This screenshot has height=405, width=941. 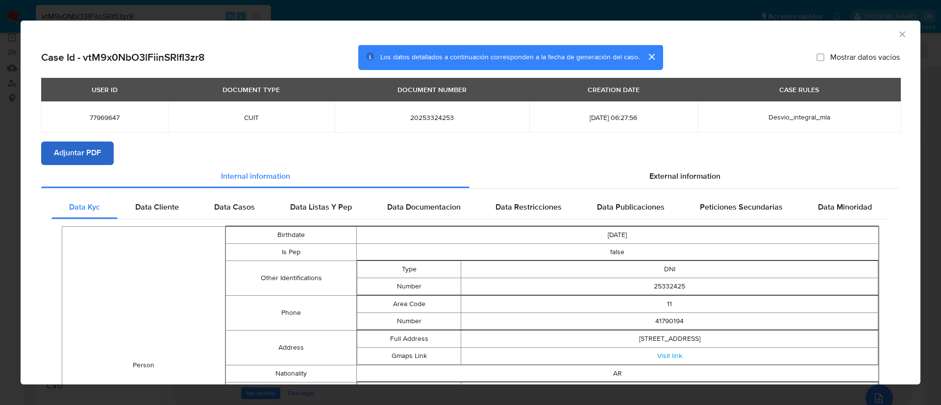 What do you see at coordinates (251, 90) in the screenshot?
I see `div: DOCUMENT TYPE` at bounding box center [251, 90].